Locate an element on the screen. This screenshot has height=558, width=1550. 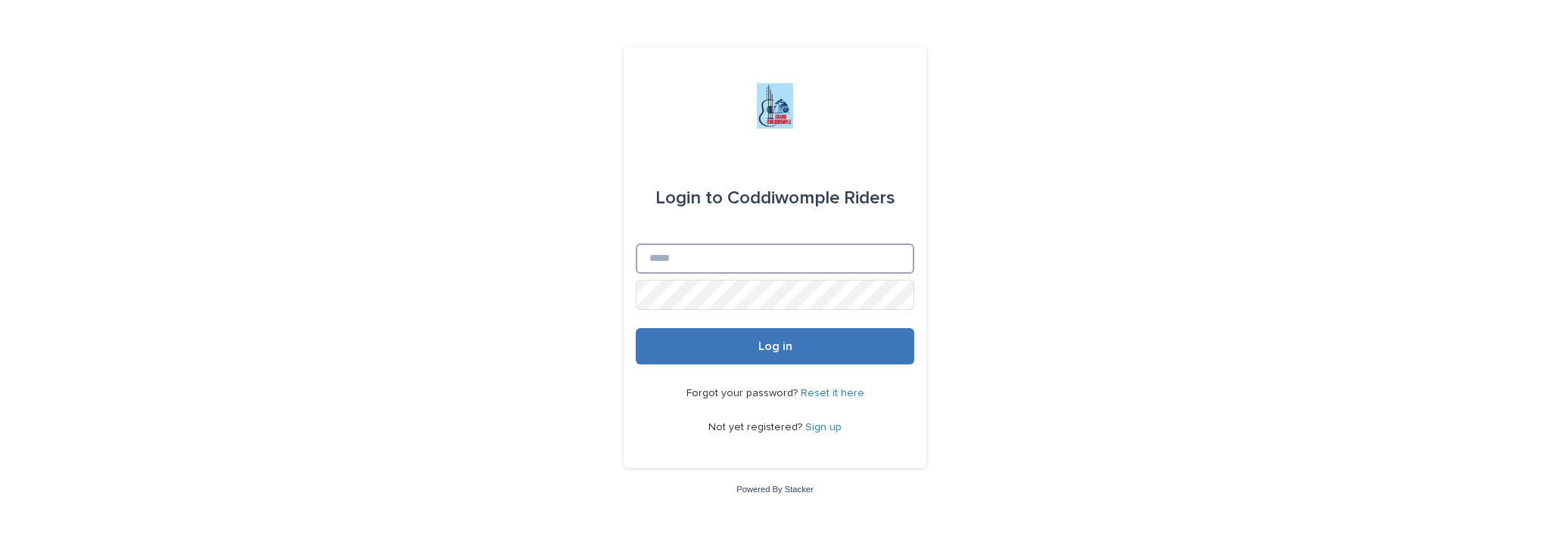
button: Log in is located at coordinates (775, 347).